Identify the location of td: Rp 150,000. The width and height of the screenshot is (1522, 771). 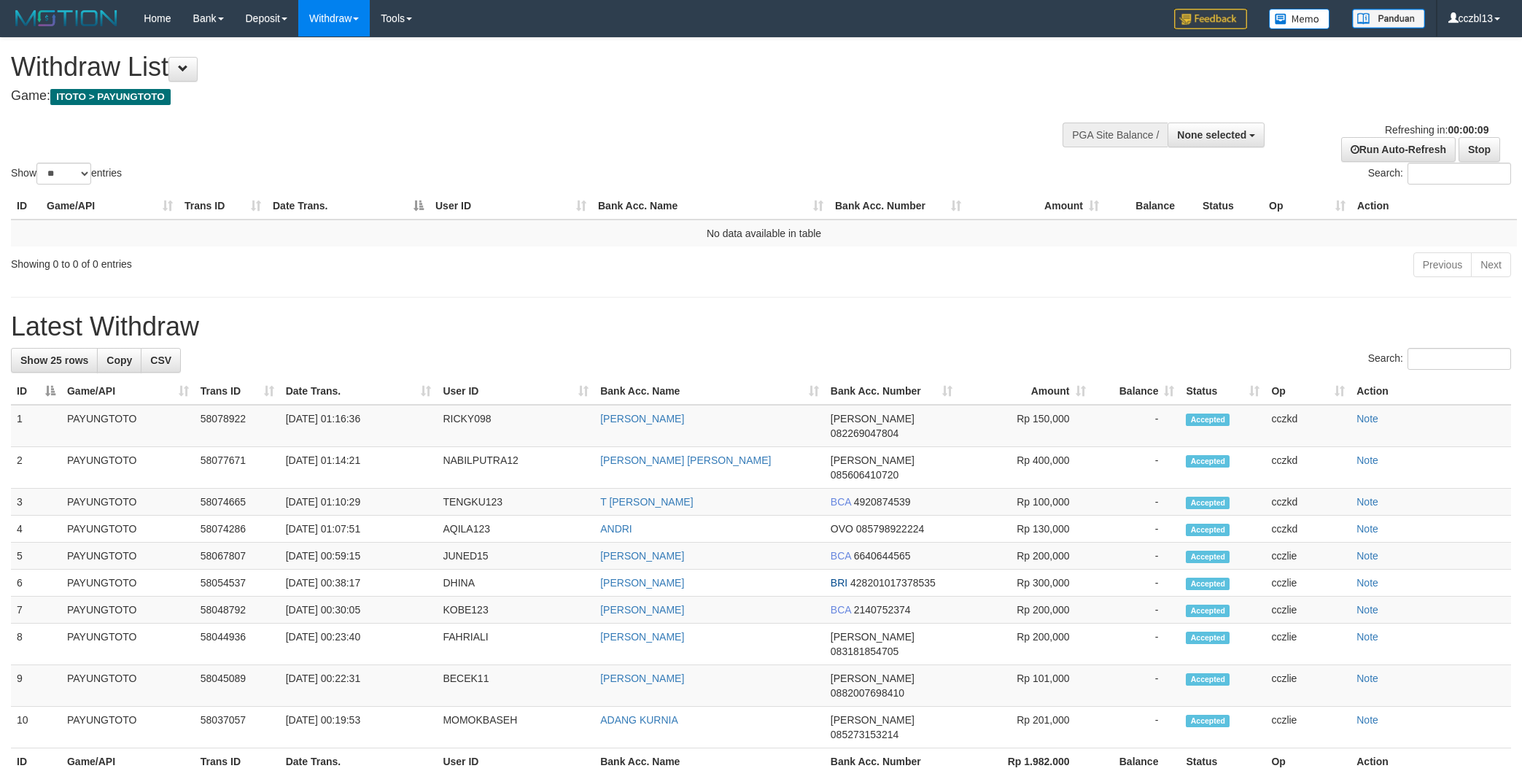
(1025, 426).